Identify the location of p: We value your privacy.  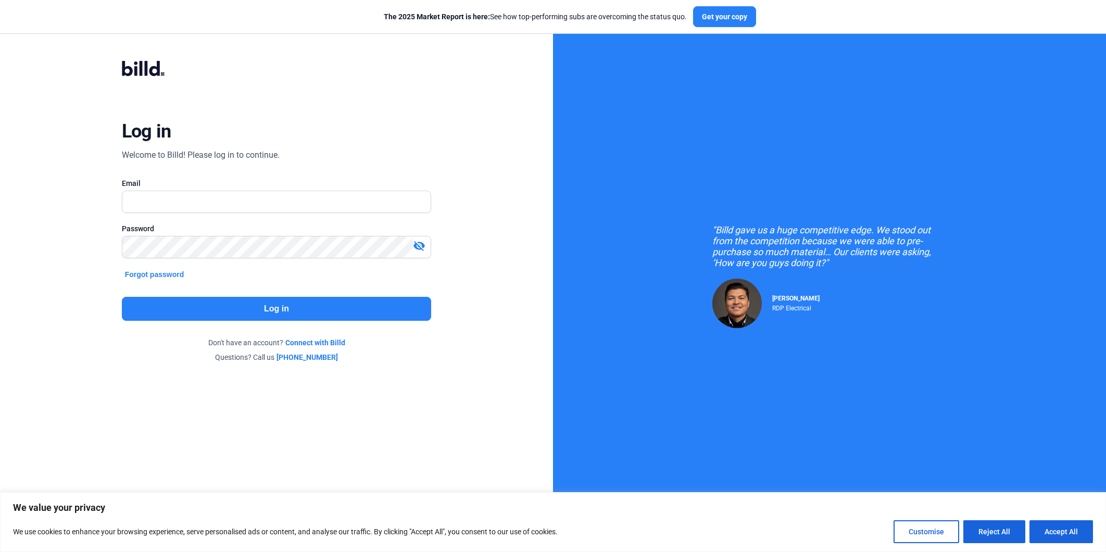
(553, 508).